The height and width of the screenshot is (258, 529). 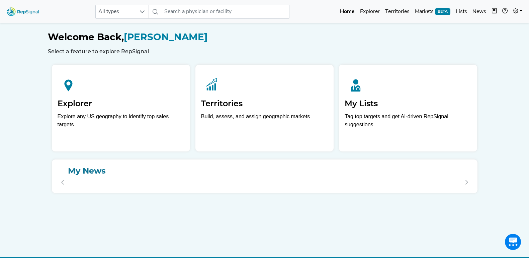 I want to click on a: My News, so click(x=265, y=171).